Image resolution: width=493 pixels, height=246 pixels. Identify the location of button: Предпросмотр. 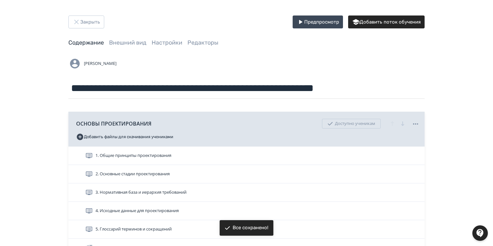
(318, 22).